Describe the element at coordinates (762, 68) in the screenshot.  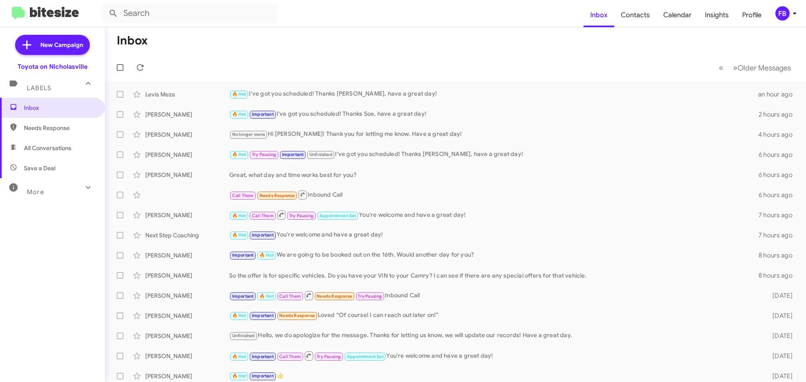
I see `button: Next` at that location.